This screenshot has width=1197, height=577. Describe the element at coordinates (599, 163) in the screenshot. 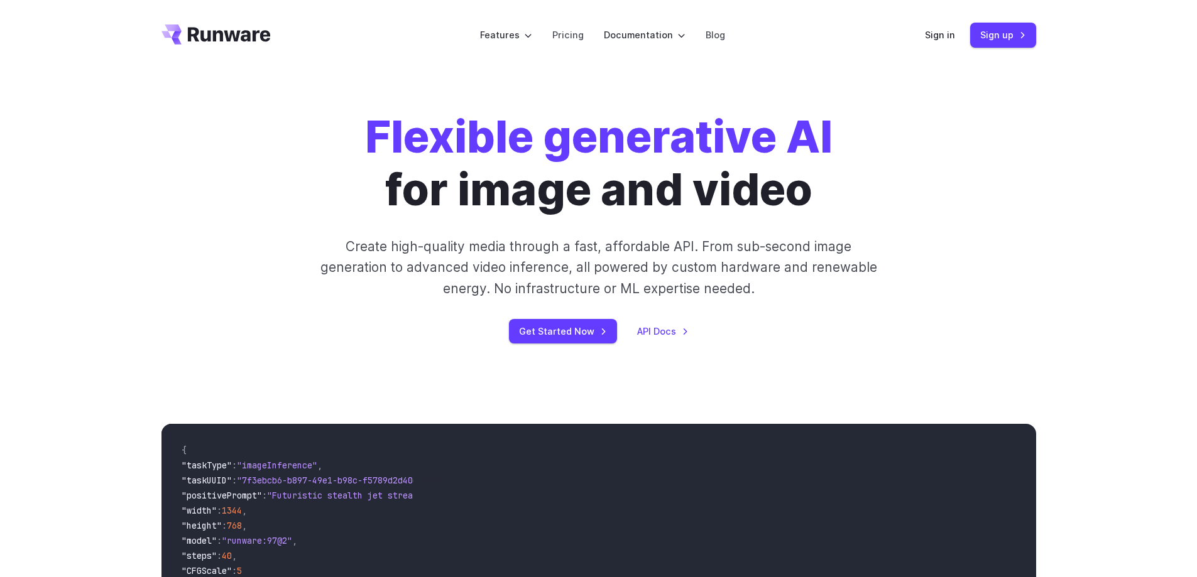

I see `h1: for image and video` at that location.